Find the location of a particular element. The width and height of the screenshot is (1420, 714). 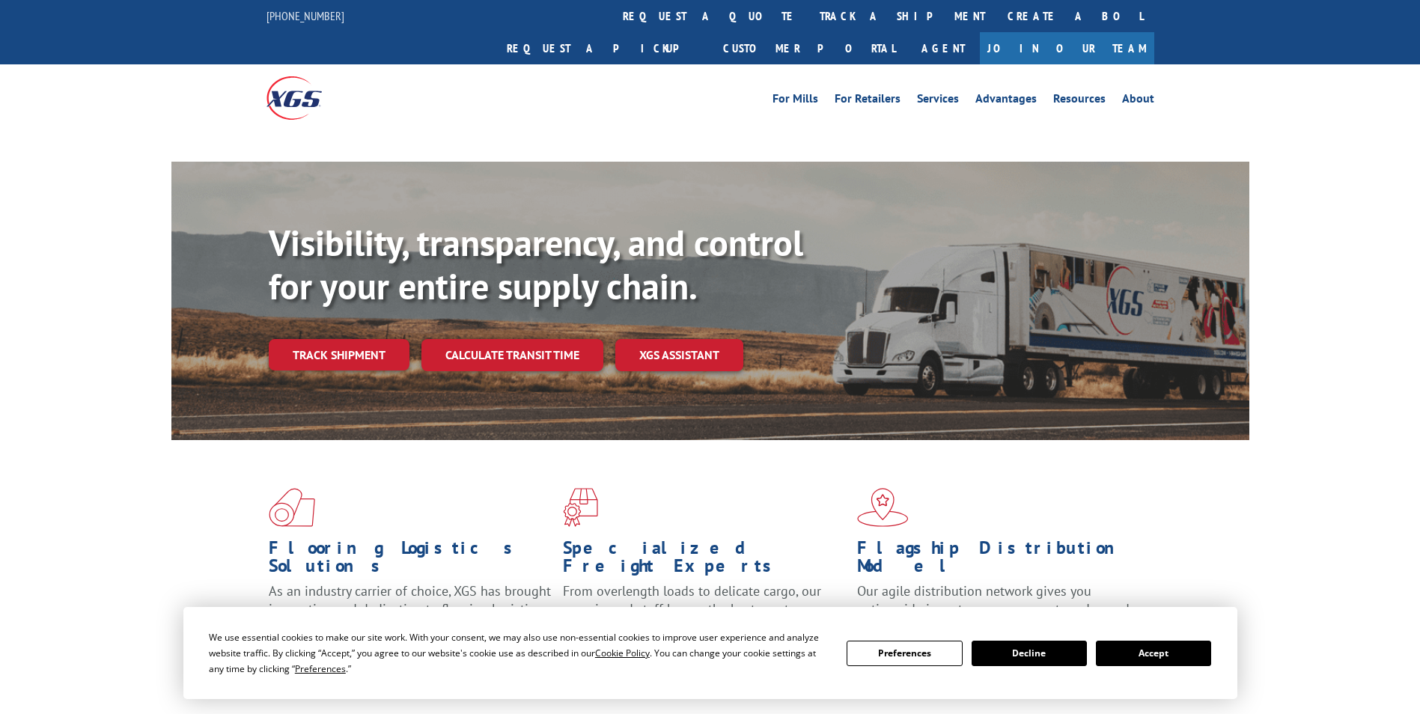

span: As an industry carrier of choice, XGS has brought innovation and dedication to flooring logistics... is located at coordinates (409, 608).